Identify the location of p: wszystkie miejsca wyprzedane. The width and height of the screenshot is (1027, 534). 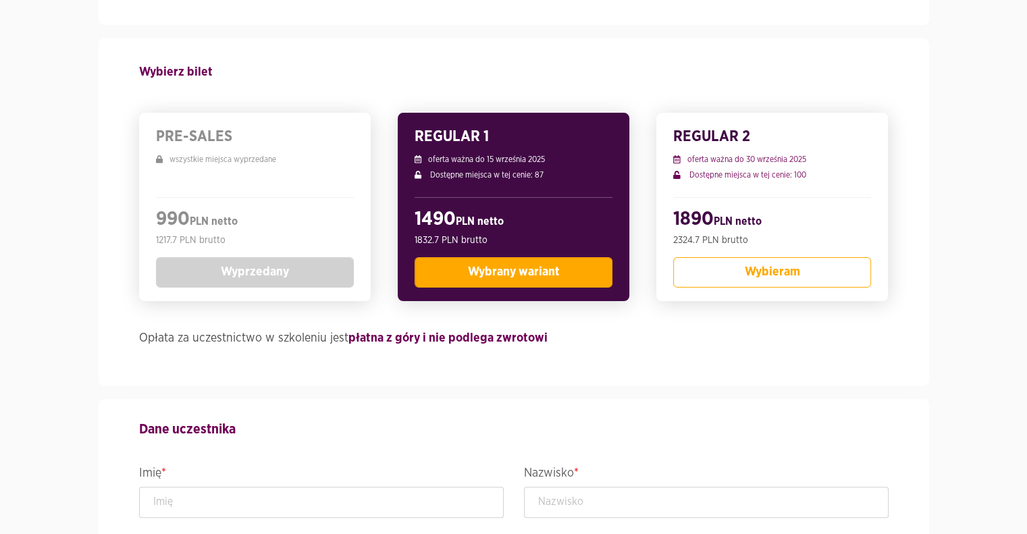
(254, 159).